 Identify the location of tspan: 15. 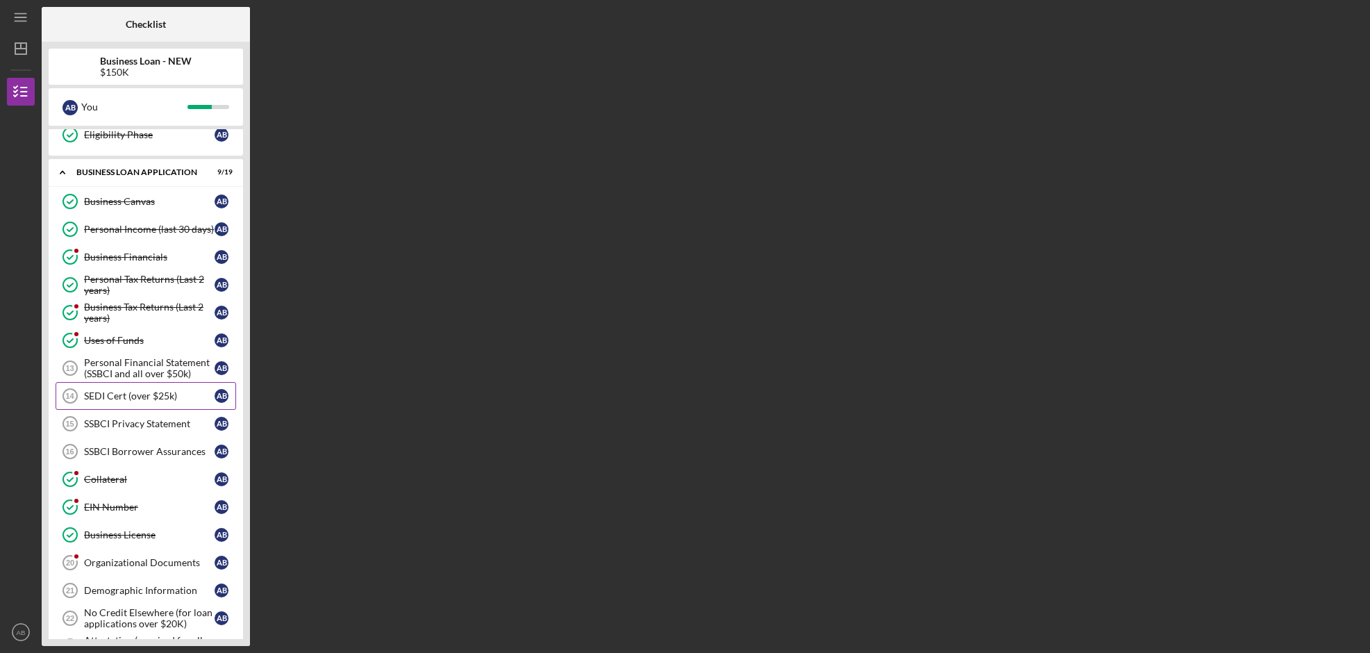
(69, 423).